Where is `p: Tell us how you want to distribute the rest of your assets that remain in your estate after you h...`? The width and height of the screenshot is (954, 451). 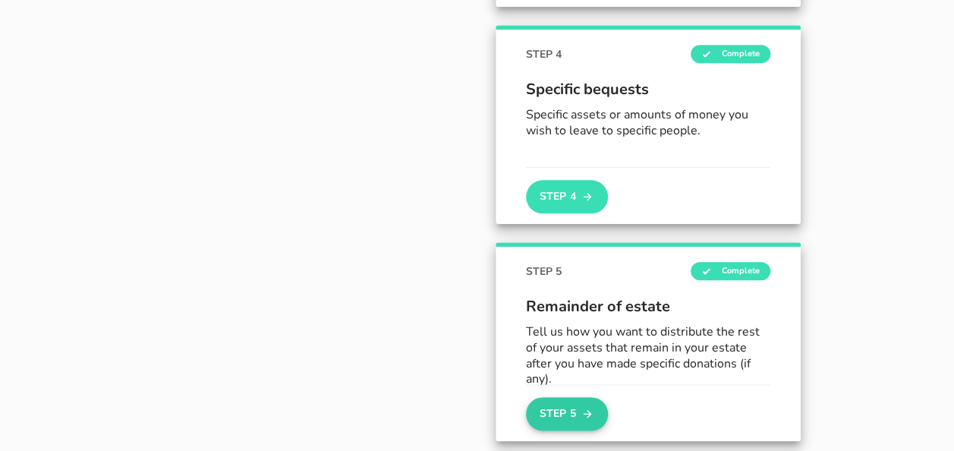 p: Tell us how you want to distribute the rest of your assets that remain in your estate after you h... is located at coordinates (648, 355).